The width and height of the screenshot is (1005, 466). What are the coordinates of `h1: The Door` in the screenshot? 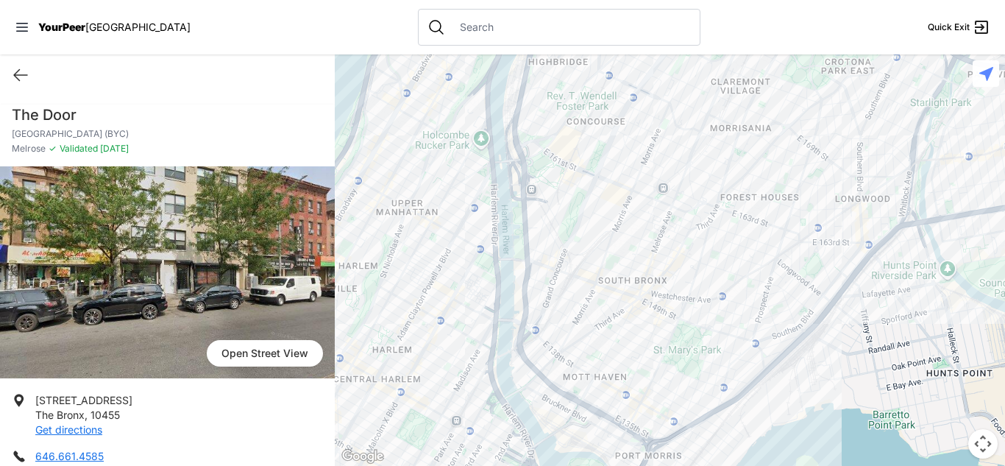 It's located at (167, 115).